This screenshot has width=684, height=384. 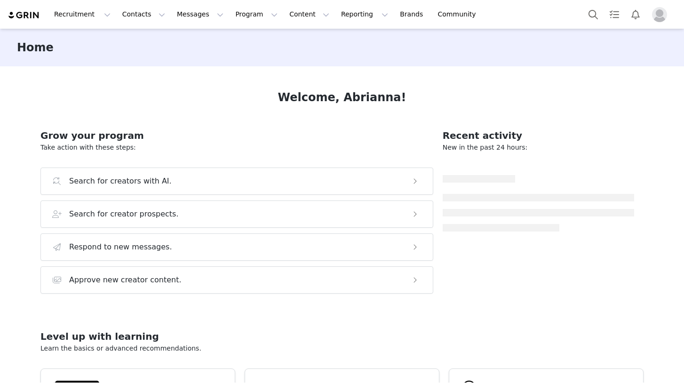 I want to click on h3: Home, so click(x=35, y=48).